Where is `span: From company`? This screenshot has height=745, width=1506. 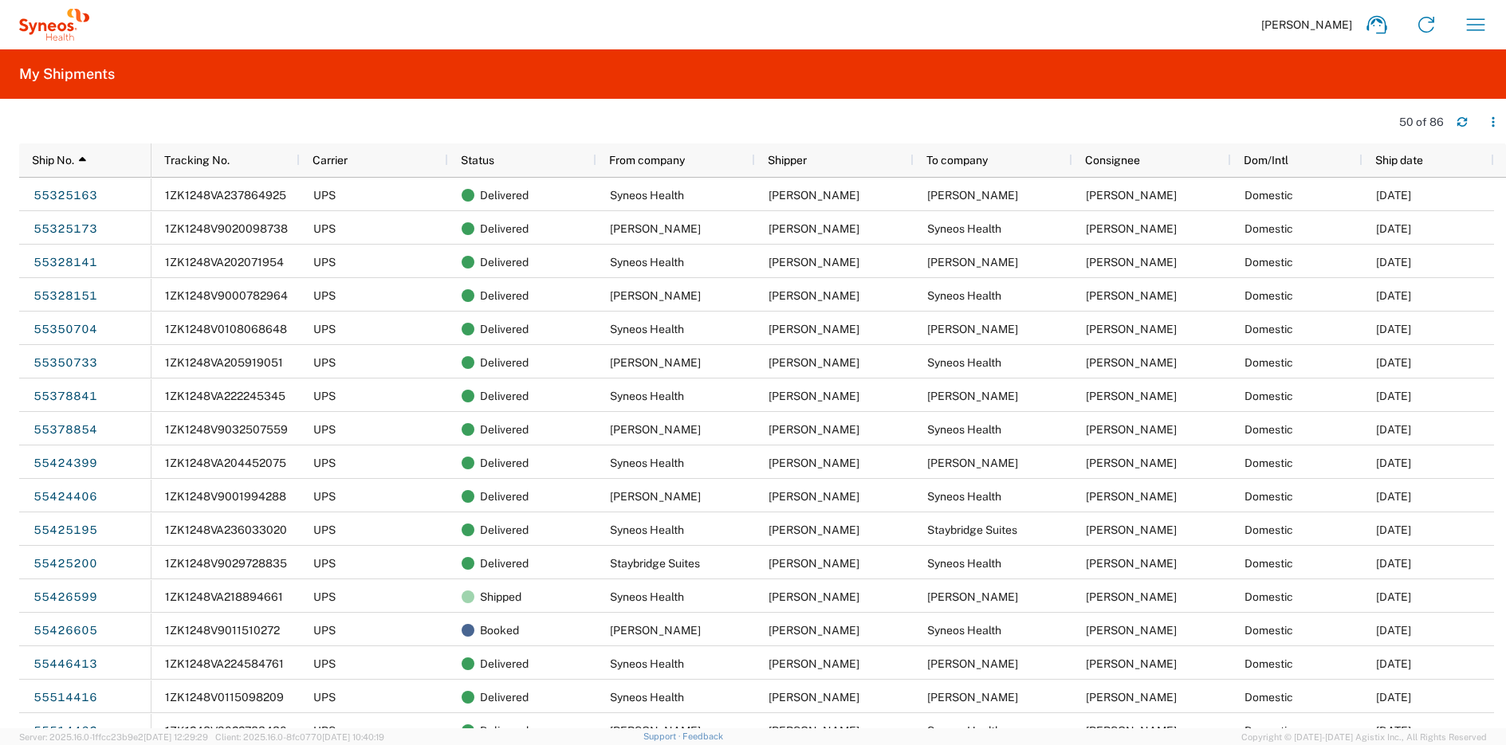 span: From company is located at coordinates (647, 160).